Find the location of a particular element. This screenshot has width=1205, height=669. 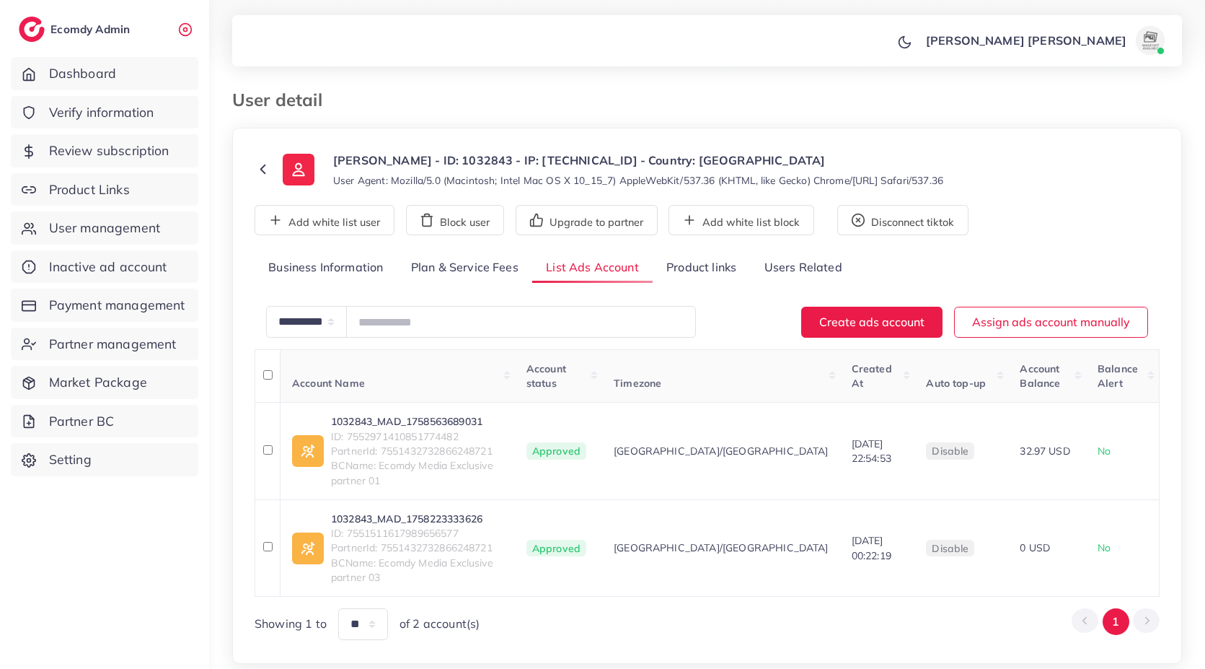

button: Add white list block is located at coordinates (742, 220).